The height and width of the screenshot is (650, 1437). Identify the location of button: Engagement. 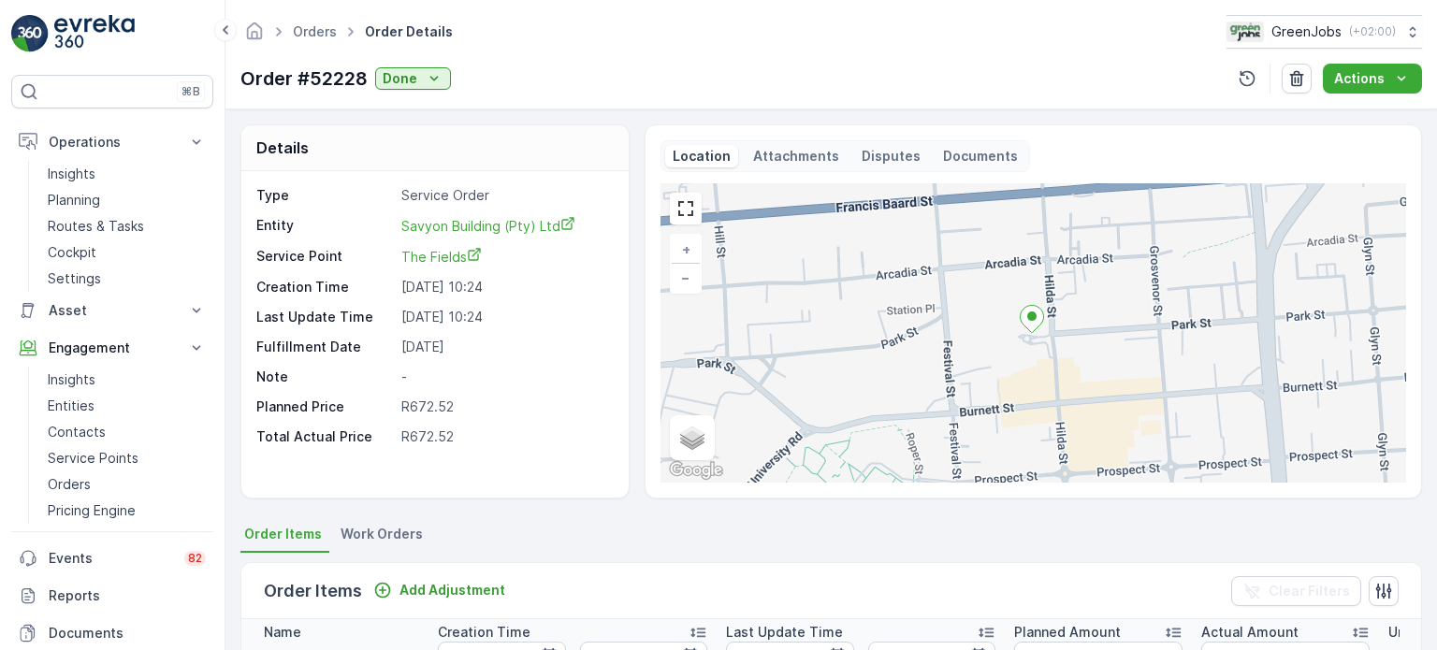
(112, 348).